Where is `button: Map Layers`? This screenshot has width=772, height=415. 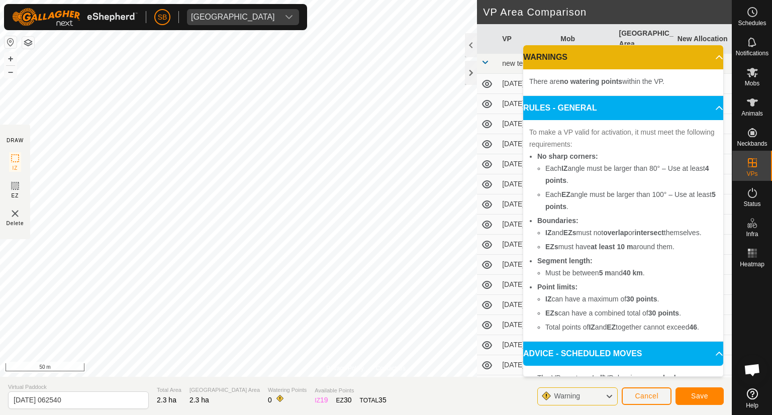
button: Map Layers is located at coordinates (28, 43).